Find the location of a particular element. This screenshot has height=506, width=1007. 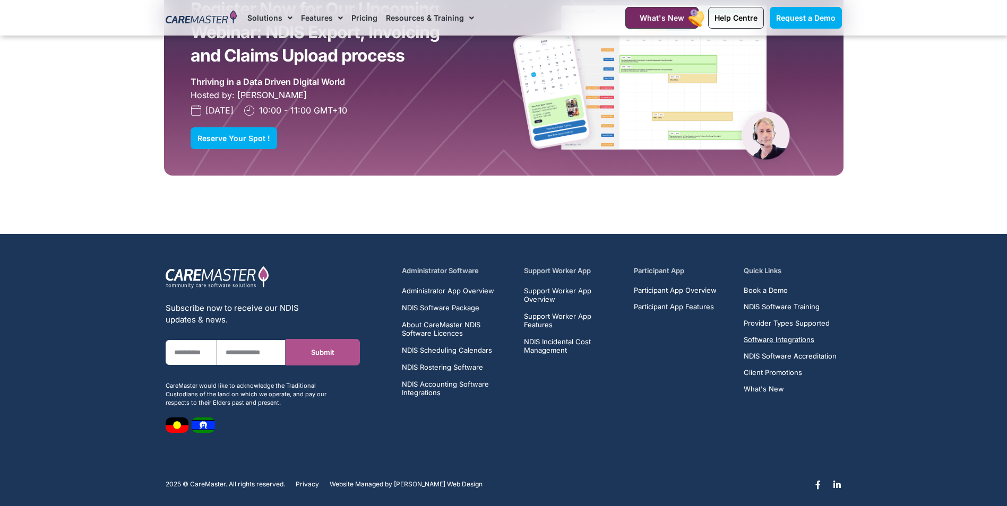

img: CareMaster Logo Part is located at coordinates (217, 278).